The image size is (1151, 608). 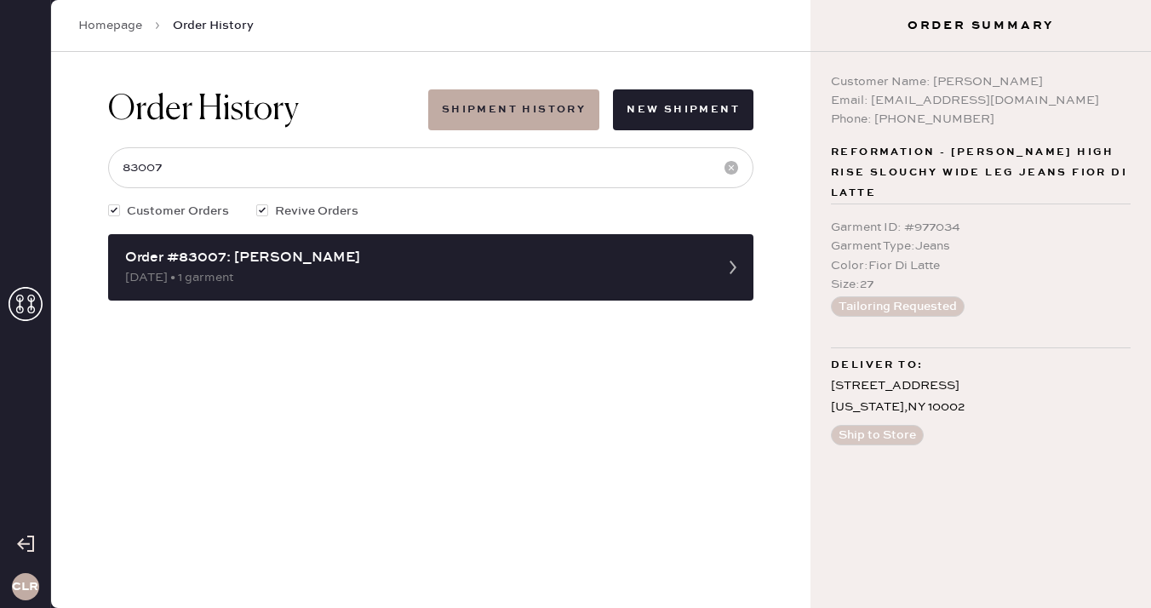 What do you see at coordinates (203, 110) in the screenshot?
I see `h1: Order History` at bounding box center [203, 110].